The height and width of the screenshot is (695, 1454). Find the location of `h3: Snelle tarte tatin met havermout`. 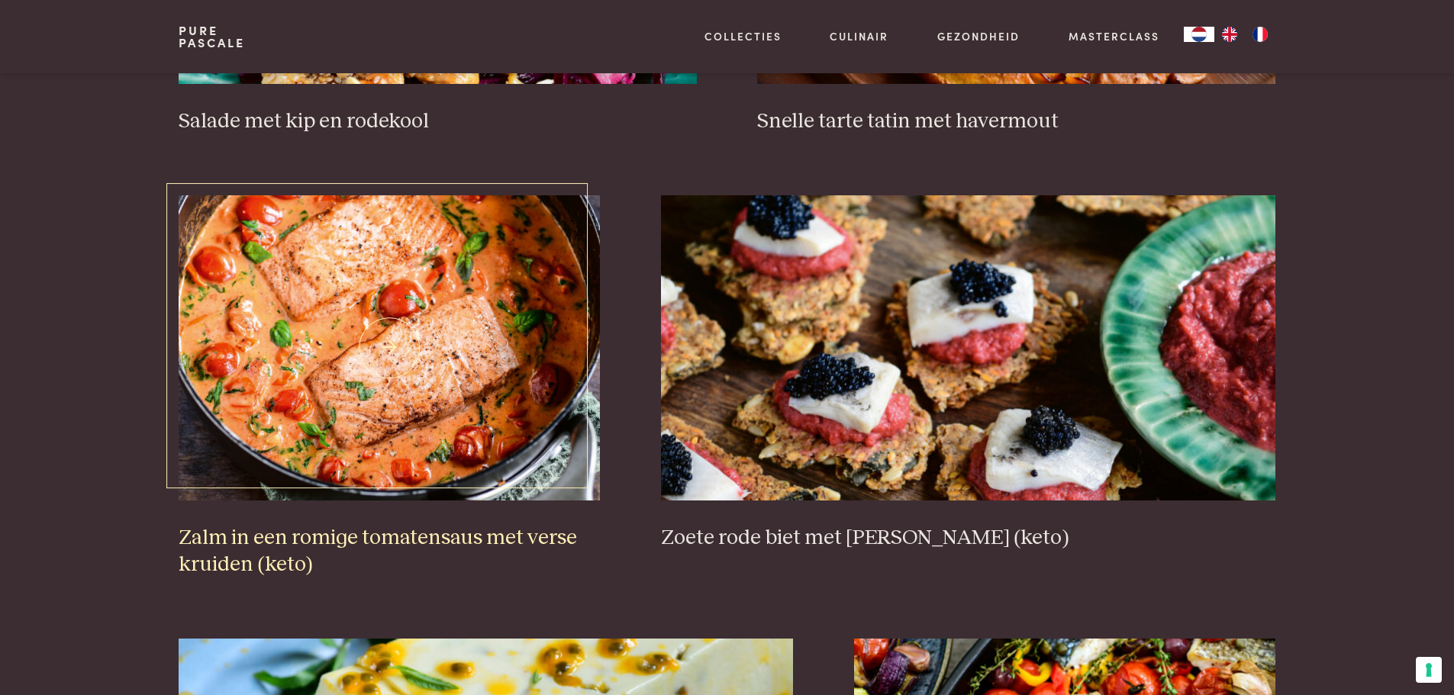

h3: Snelle tarte tatin met havermout is located at coordinates (1016, 121).